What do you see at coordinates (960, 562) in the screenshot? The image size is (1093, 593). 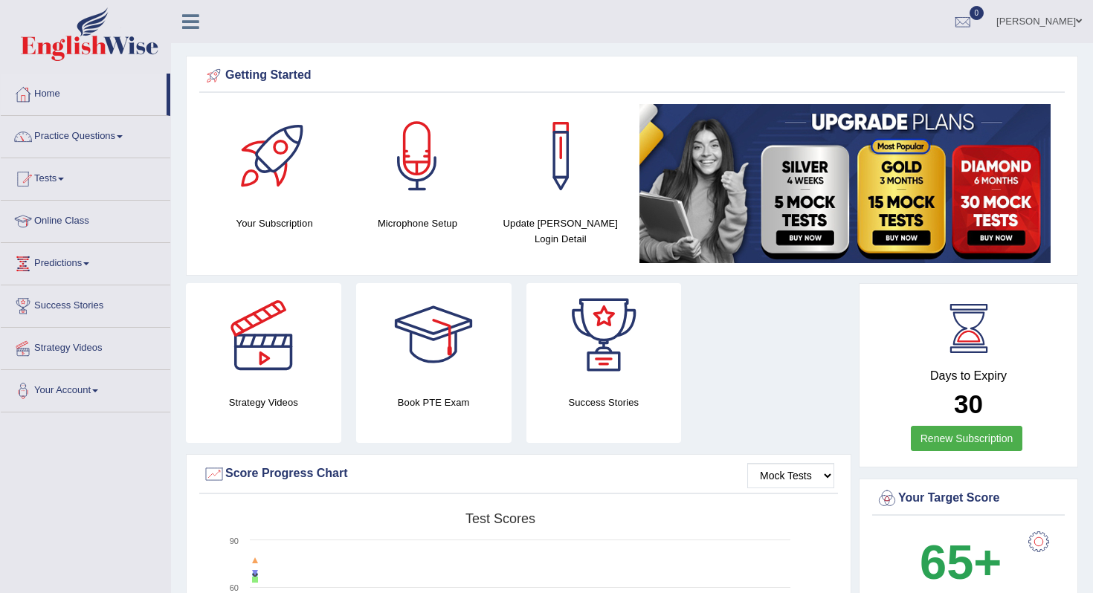 I see `b: 65+` at bounding box center [960, 562].